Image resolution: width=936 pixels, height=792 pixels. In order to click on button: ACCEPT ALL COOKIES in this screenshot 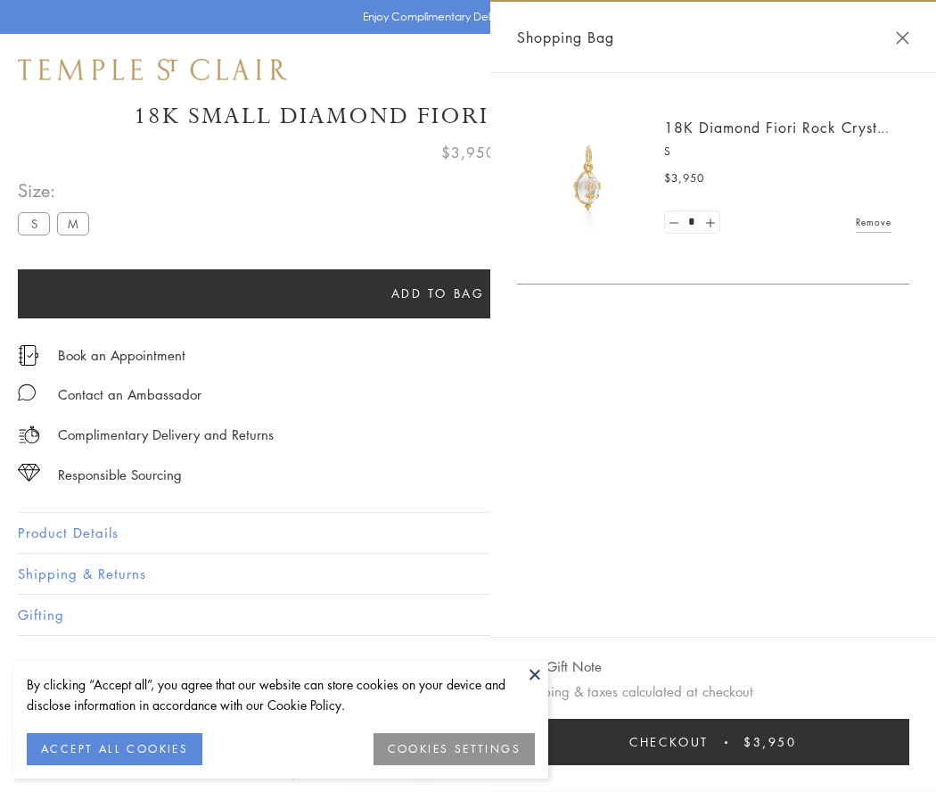, I will do `click(114, 749)`.